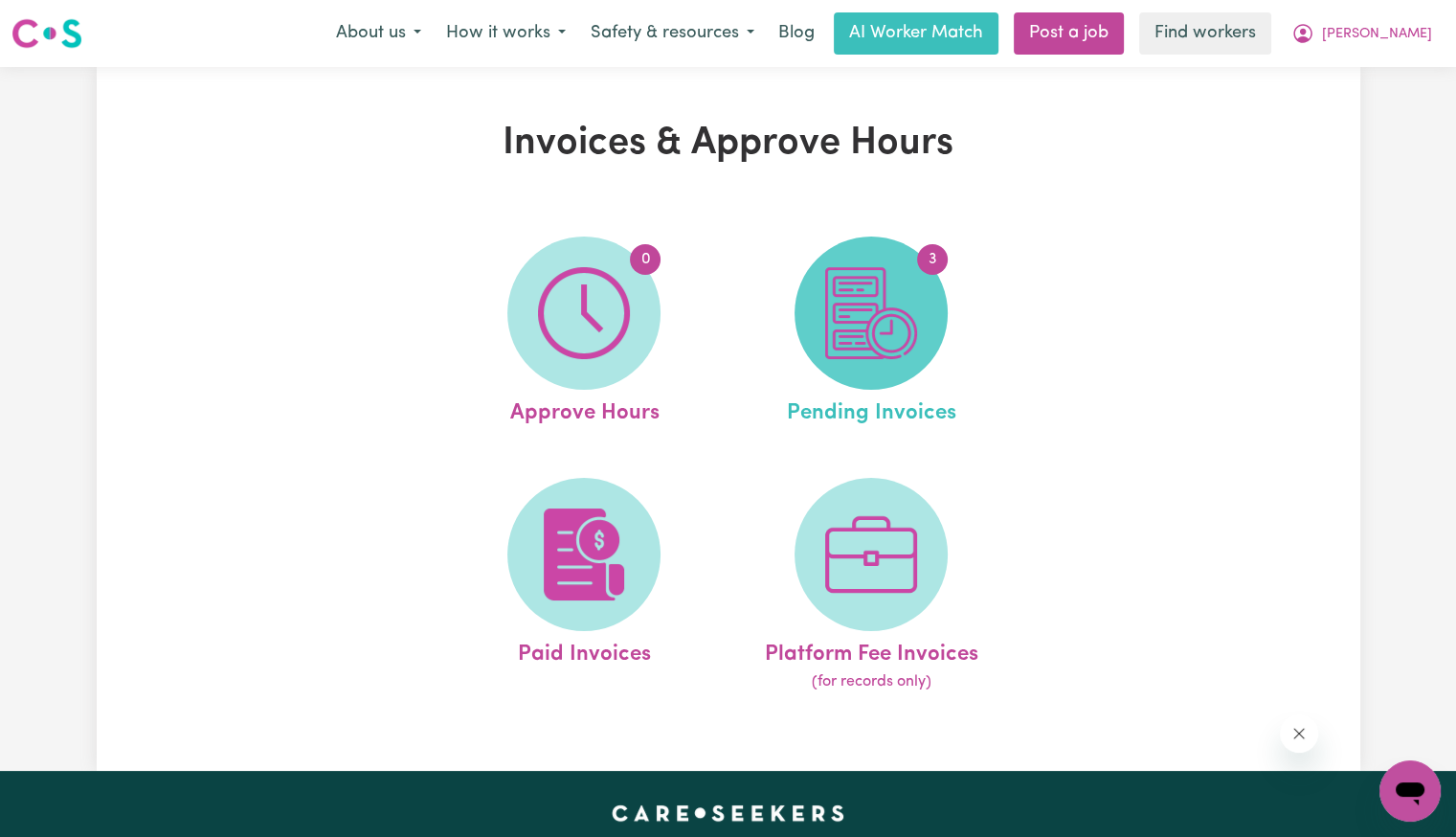  Describe the element at coordinates (932, 260) in the screenshot. I see `span: 3` at that location.